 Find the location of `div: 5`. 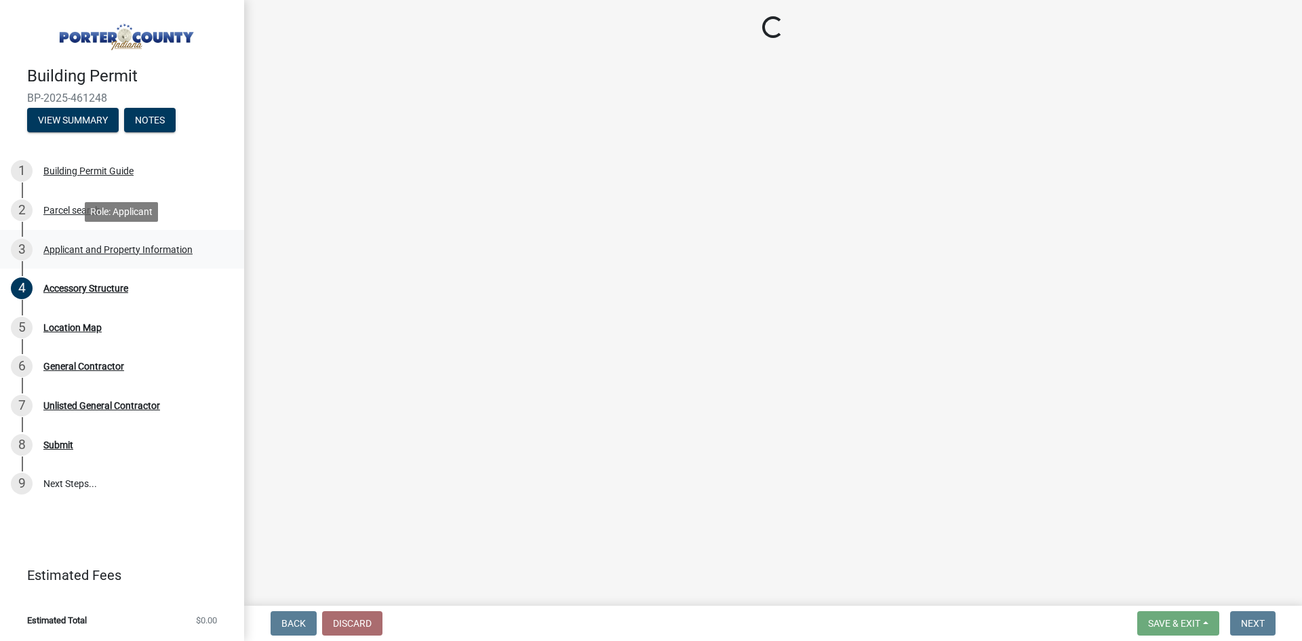

div: 5 is located at coordinates (22, 328).